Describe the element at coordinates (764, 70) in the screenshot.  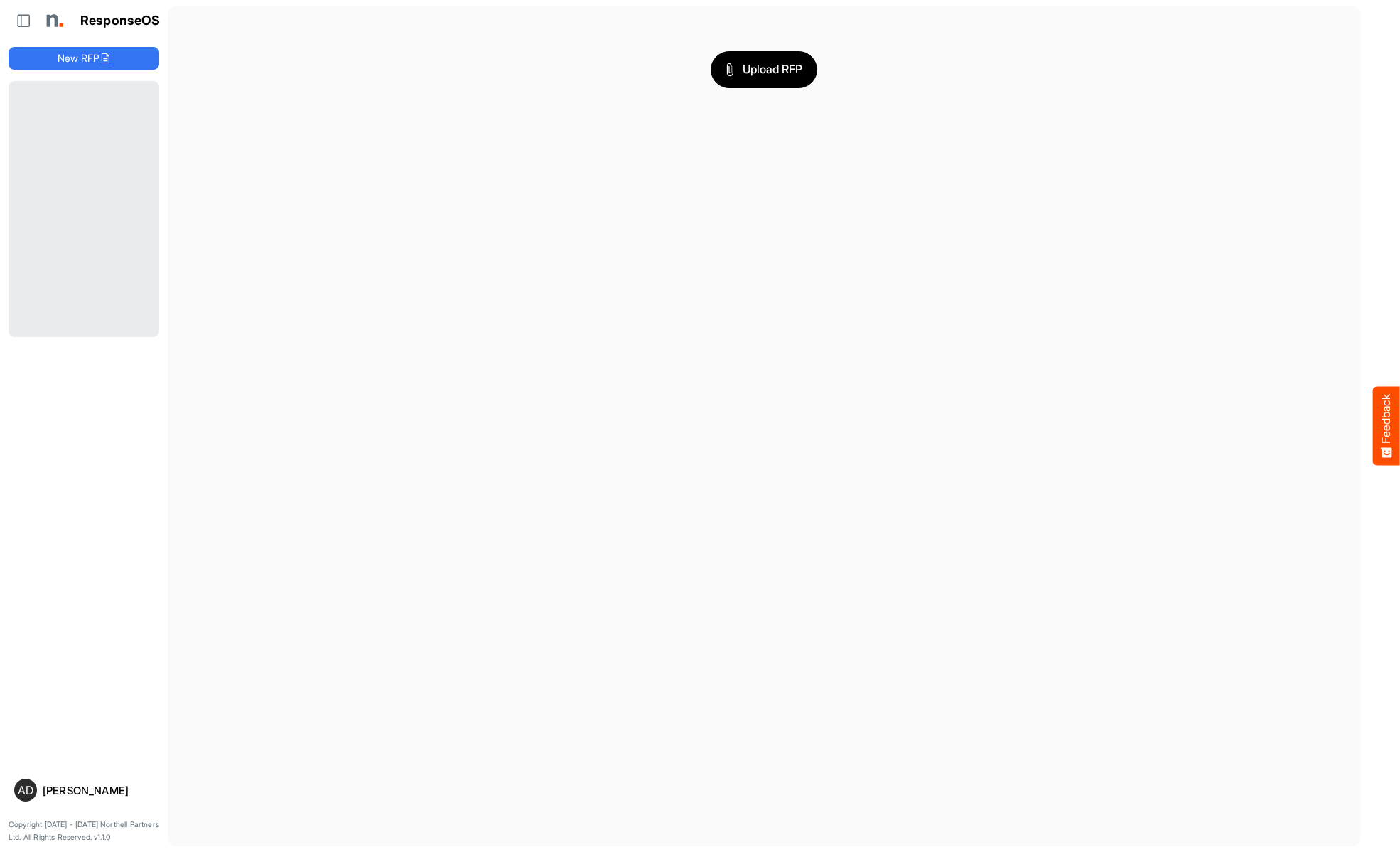
I see `span: Upload RFP` at that location.